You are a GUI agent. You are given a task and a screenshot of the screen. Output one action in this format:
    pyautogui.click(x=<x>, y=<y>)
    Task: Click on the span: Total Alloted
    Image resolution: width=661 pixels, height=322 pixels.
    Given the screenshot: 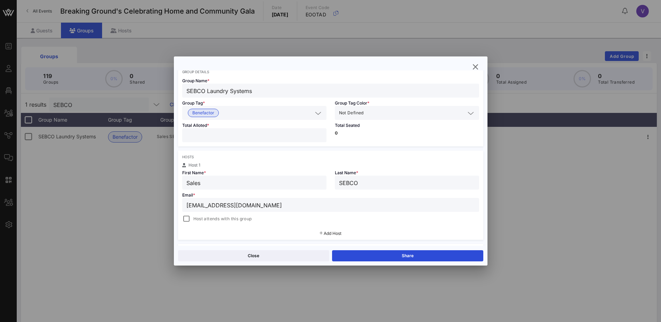 What is the action you would take?
    pyautogui.click(x=195, y=125)
    